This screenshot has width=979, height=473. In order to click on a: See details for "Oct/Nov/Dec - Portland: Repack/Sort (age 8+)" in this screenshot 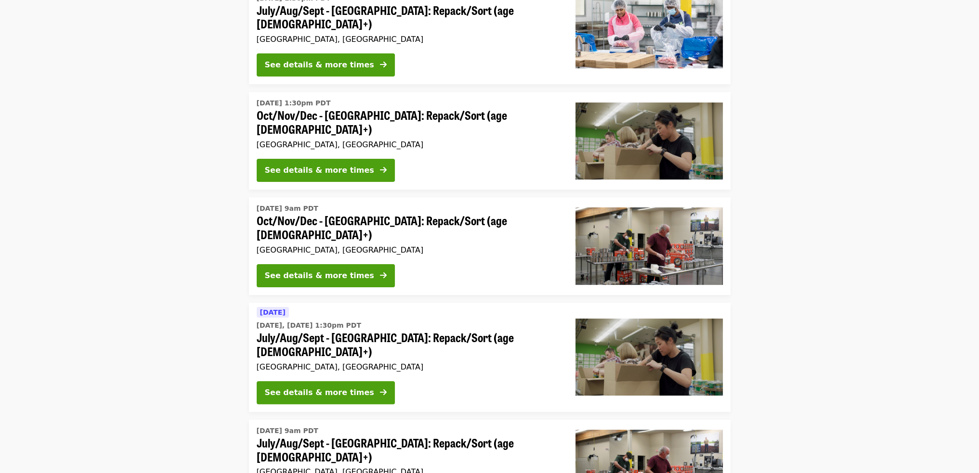, I will do `click(490, 141)`.